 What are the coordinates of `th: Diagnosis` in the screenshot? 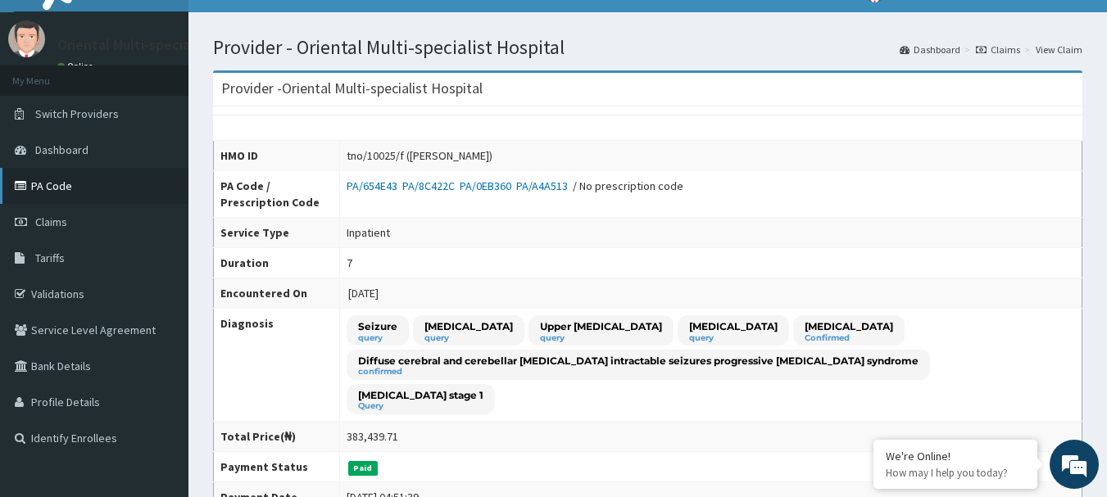 It's located at (277, 365).